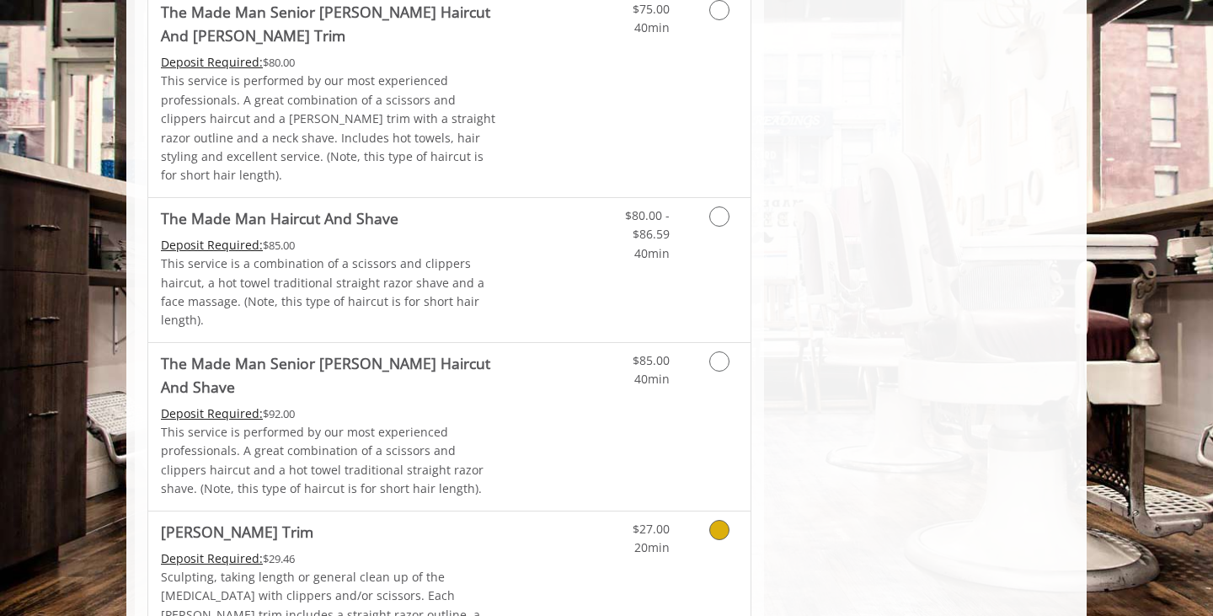  What do you see at coordinates (330, 413) in the screenshot?
I see `div: $92.00` at bounding box center [330, 413].